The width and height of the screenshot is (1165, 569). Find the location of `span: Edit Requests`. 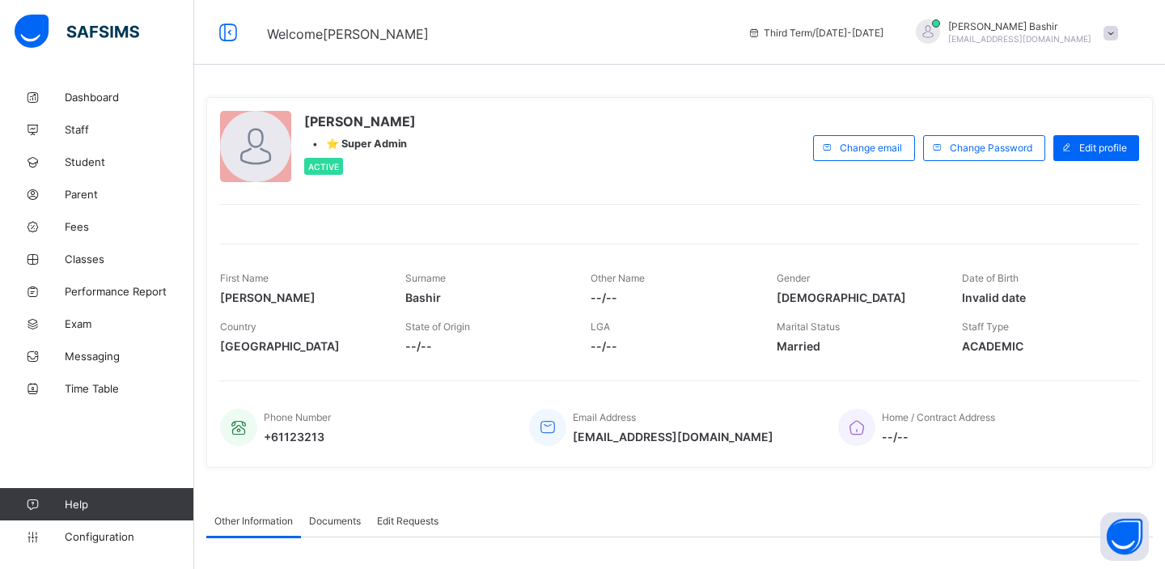

span: Edit Requests is located at coordinates (408, 520).